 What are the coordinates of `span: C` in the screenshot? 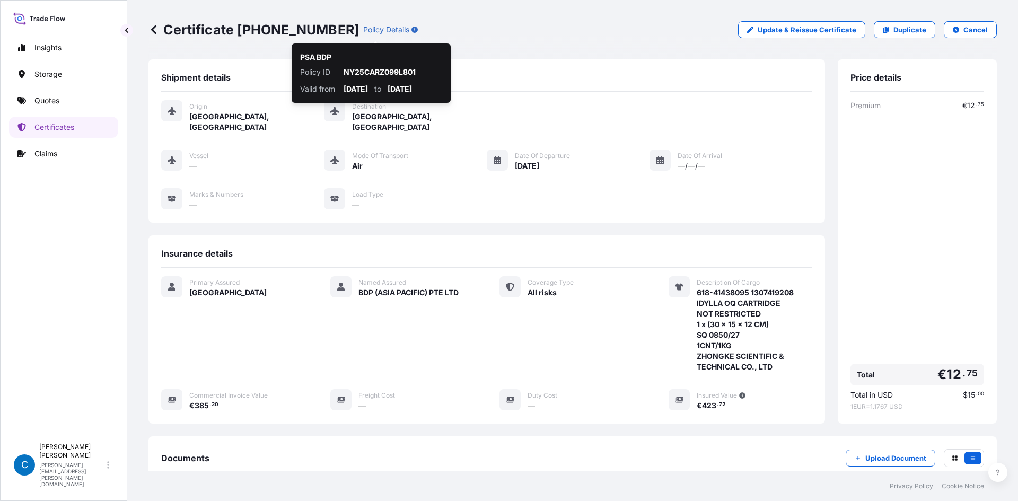 It's located at (24, 465).